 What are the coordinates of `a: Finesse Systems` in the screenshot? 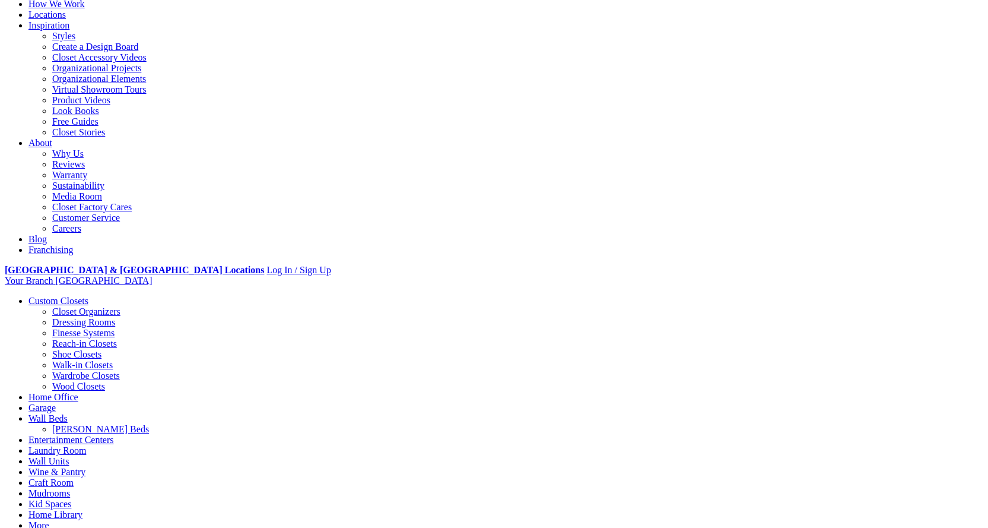 It's located at (83, 332).